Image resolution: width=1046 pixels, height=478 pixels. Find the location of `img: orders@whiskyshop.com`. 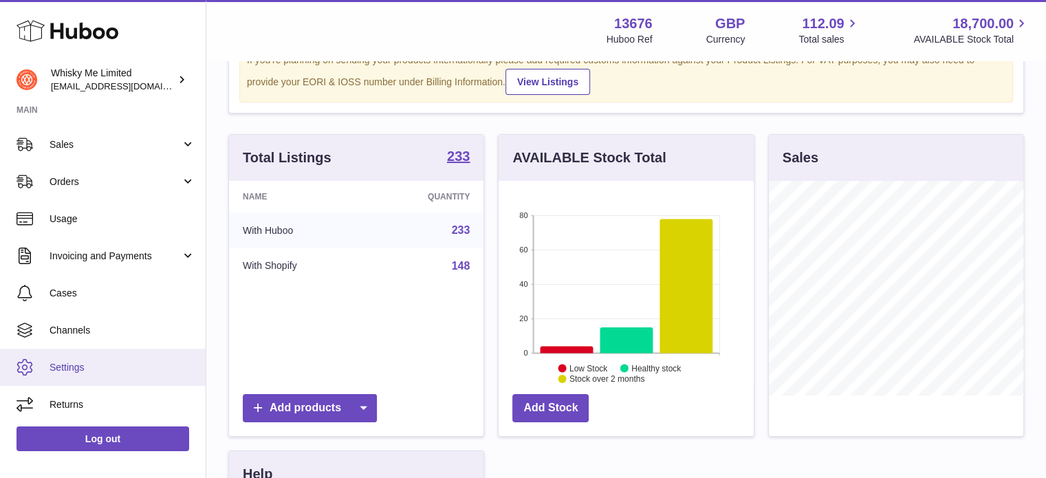

img: orders@whiskyshop.com is located at coordinates (27, 80).